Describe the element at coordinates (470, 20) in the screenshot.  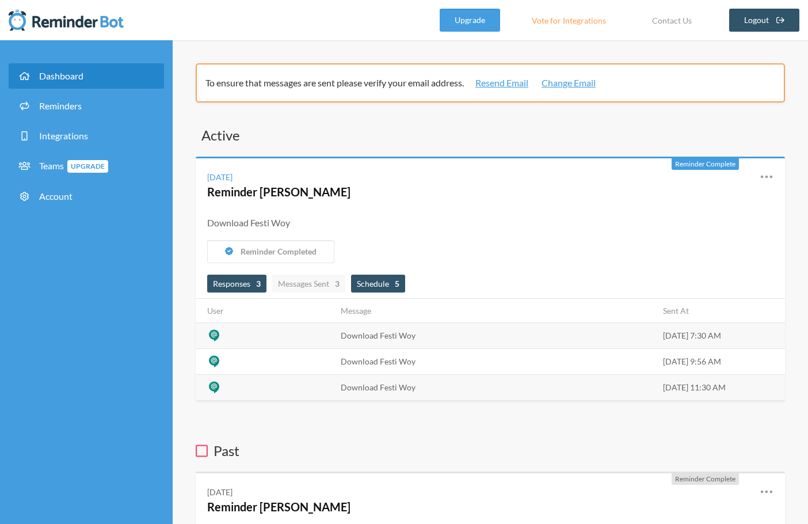
I see `a: Upgrade` at that location.